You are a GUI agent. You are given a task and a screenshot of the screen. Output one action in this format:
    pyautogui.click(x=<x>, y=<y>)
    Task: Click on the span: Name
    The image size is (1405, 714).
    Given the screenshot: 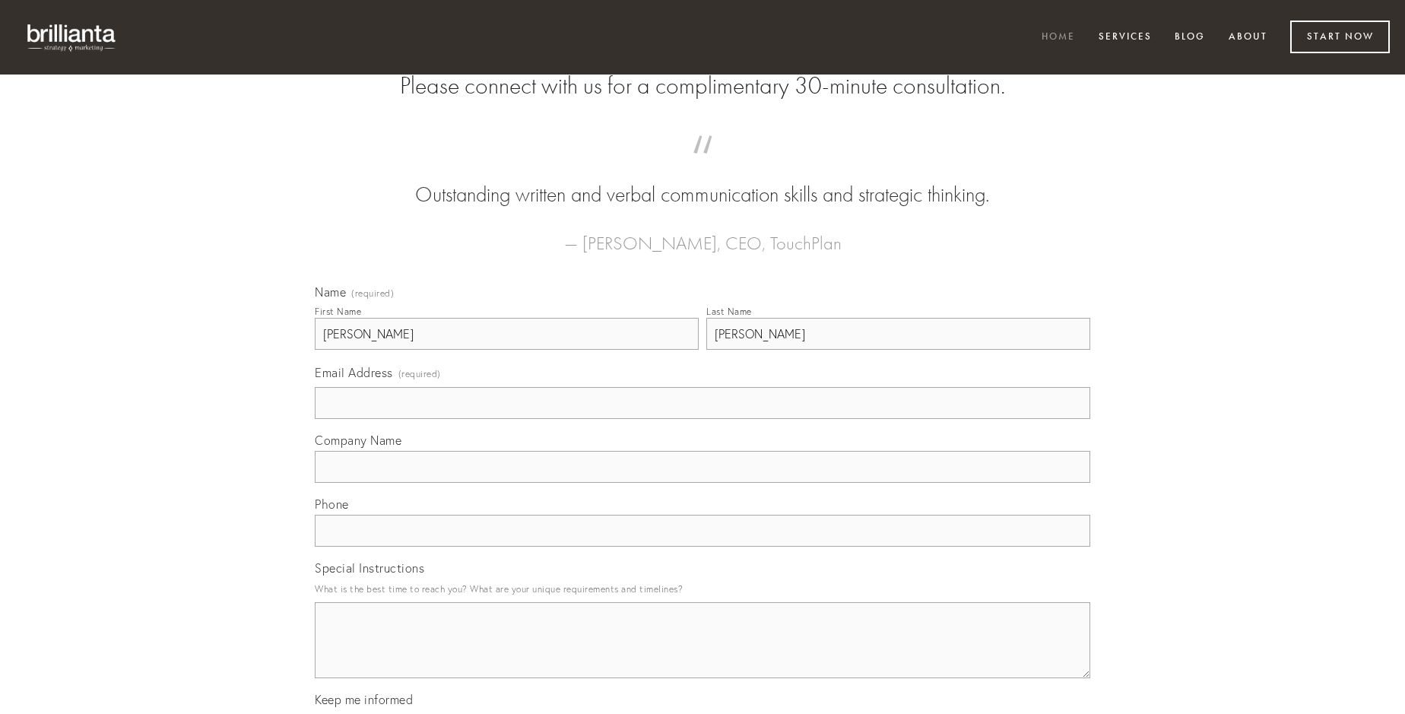 What is the action you would take?
    pyautogui.click(x=330, y=292)
    